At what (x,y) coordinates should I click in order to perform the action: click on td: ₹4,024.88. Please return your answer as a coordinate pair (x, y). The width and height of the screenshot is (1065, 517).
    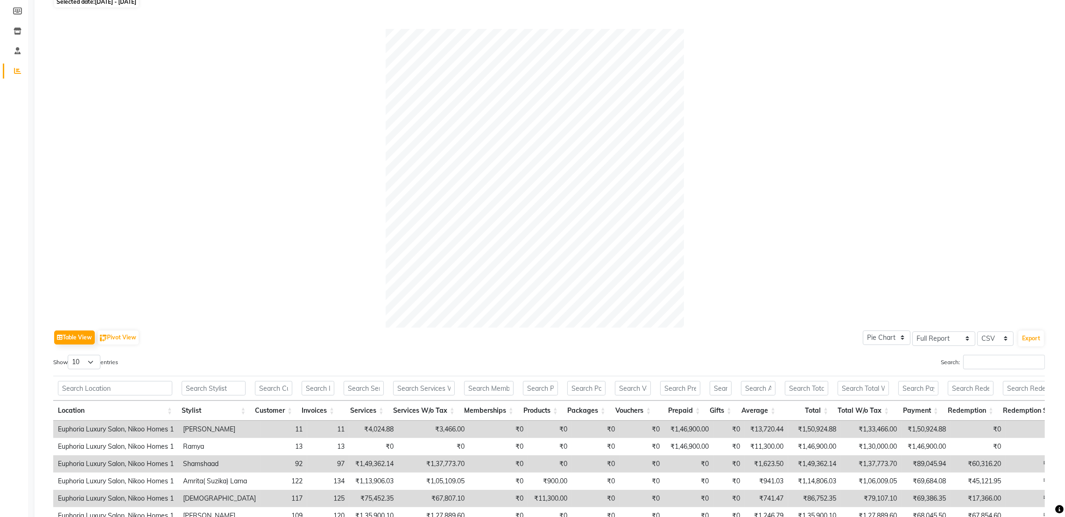
    Looking at the image, I should click on (374, 429).